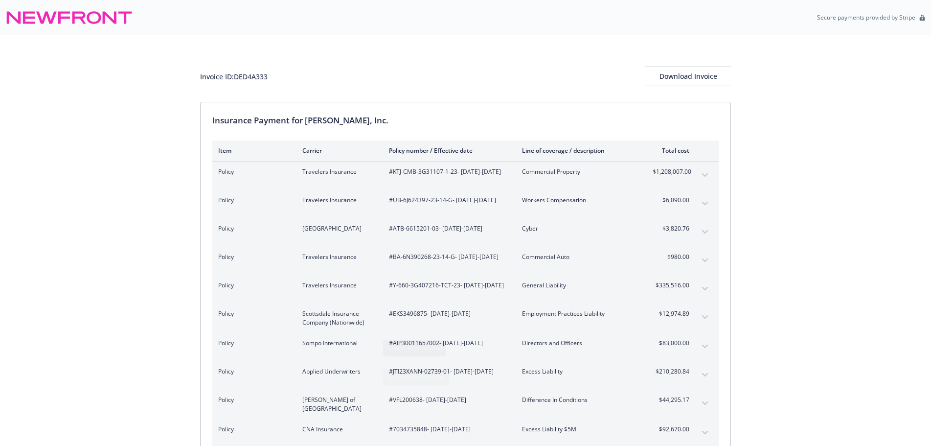 The width and height of the screenshot is (931, 446). What do you see at coordinates (671, 285) in the screenshot?
I see `span: $335,516.00` at bounding box center [671, 285].